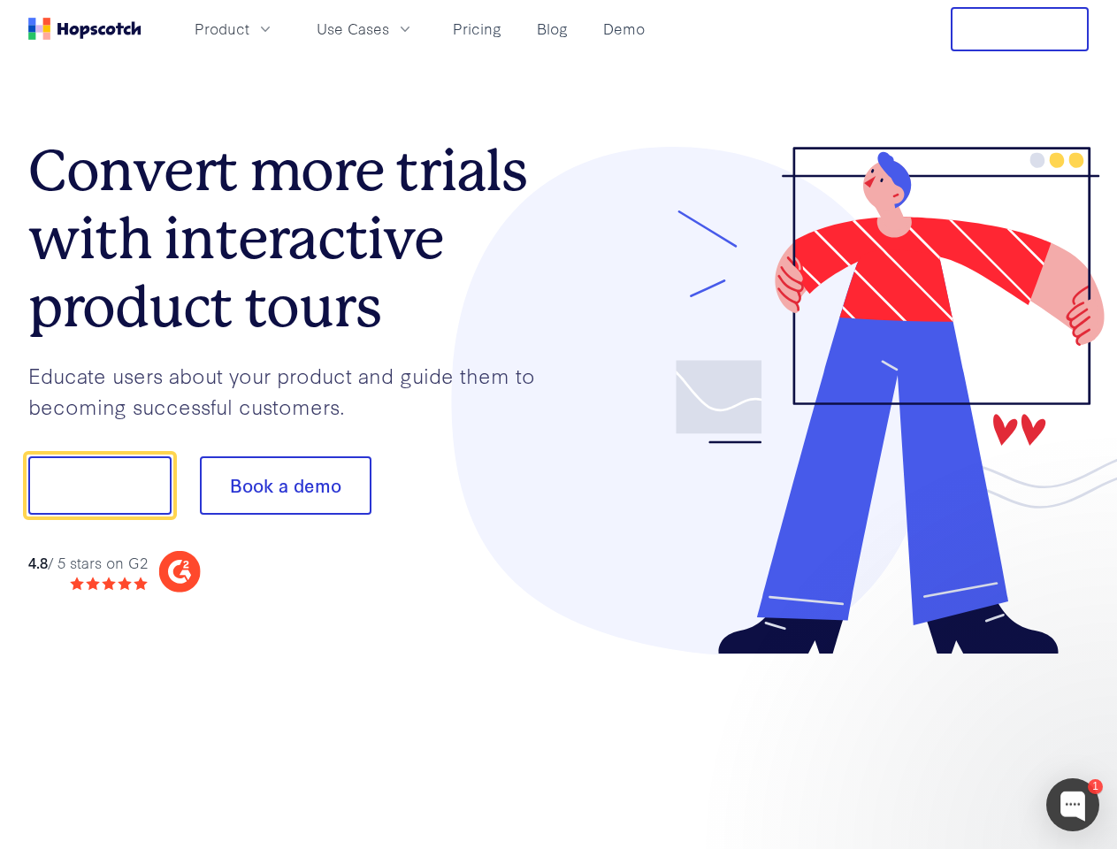 The height and width of the screenshot is (849, 1117). What do you see at coordinates (234, 28) in the screenshot?
I see `button: Product` at bounding box center [234, 28].